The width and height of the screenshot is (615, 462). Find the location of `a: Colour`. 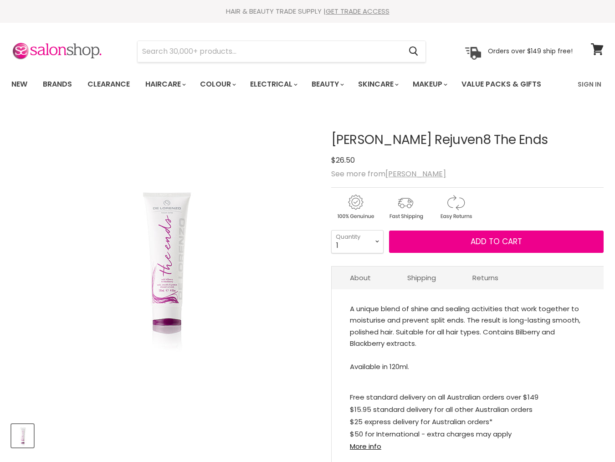

a: Colour is located at coordinates (217, 84).